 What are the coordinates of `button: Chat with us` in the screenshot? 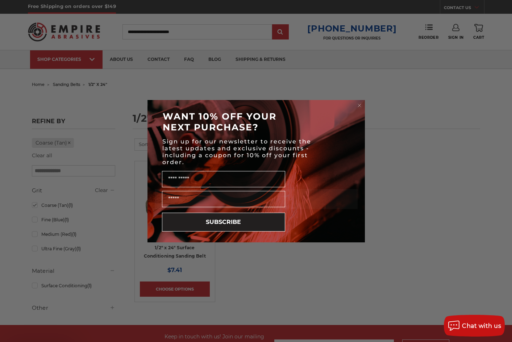 It's located at (474, 326).